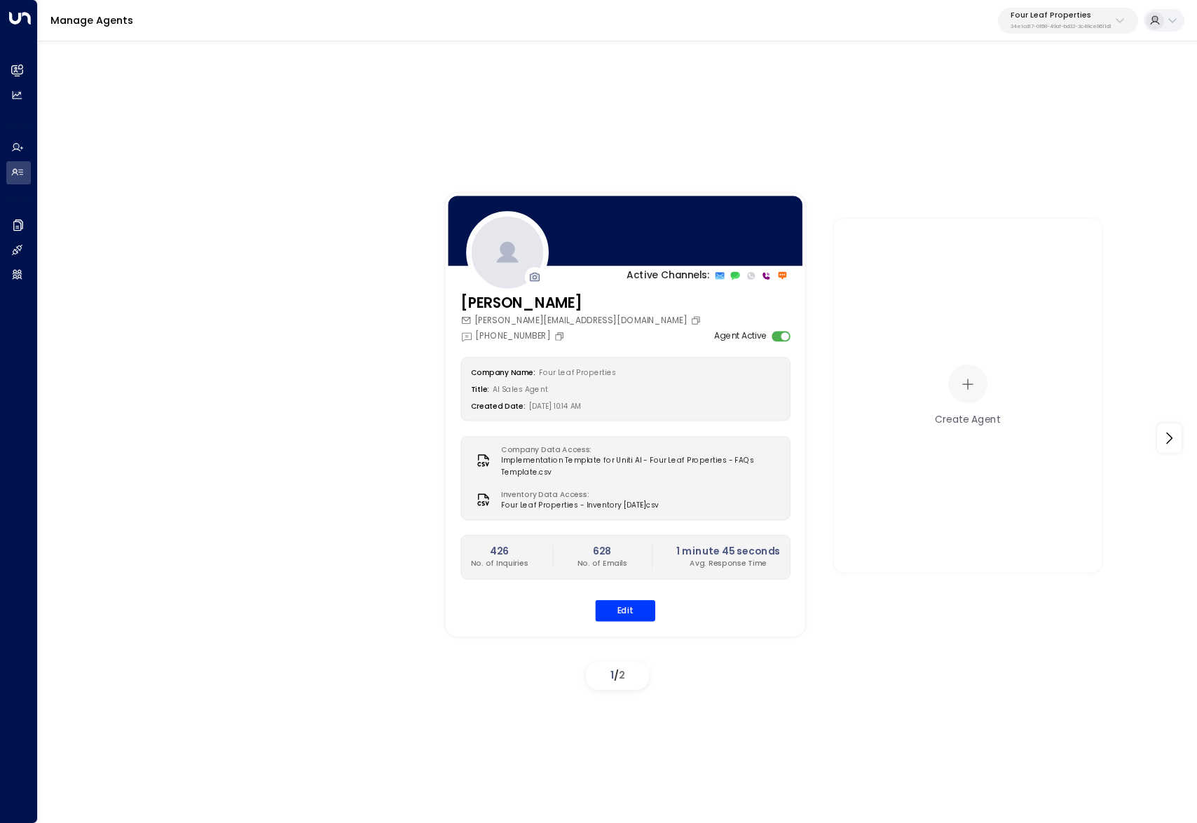  What do you see at coordinates (500, 551) in the screenshot?
I see `h2: 426` at bounding box center [500, 551].